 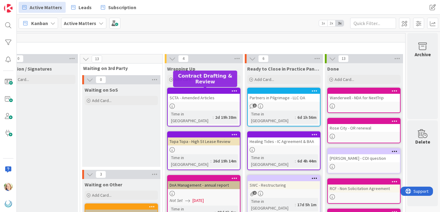 I want to click on a: Subscription, so click(x=119, y=7).